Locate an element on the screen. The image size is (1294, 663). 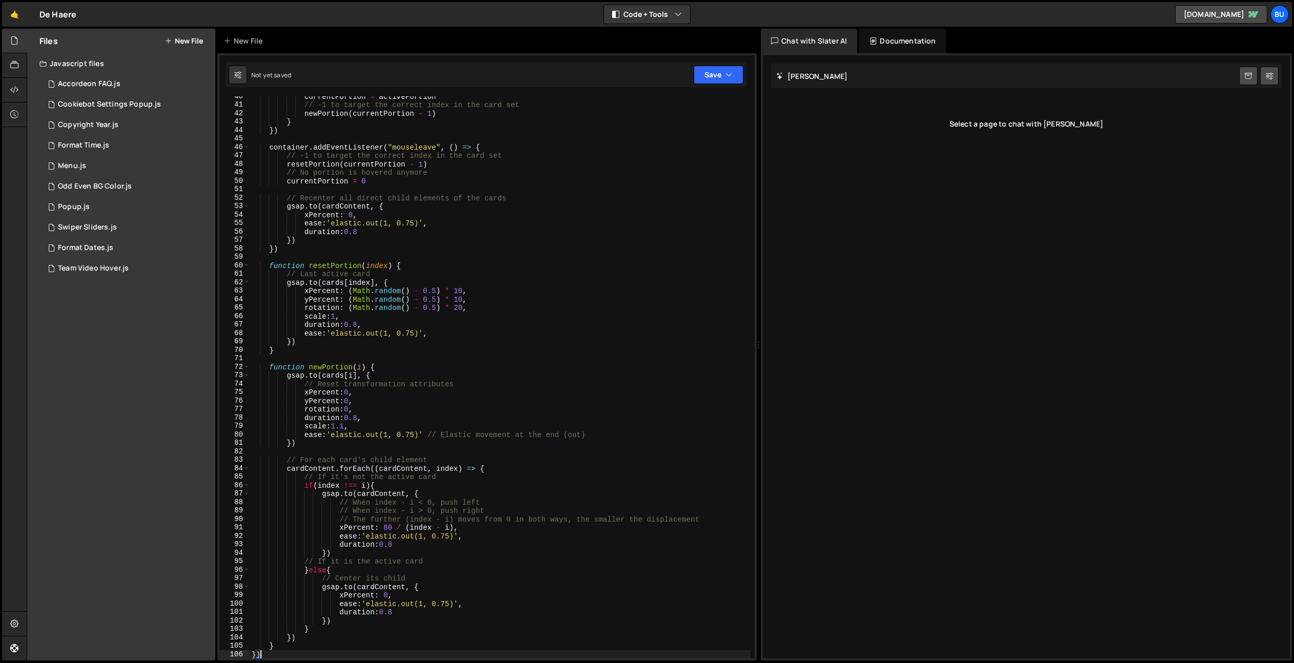
div: 74 is located at coordinates (234, 384).